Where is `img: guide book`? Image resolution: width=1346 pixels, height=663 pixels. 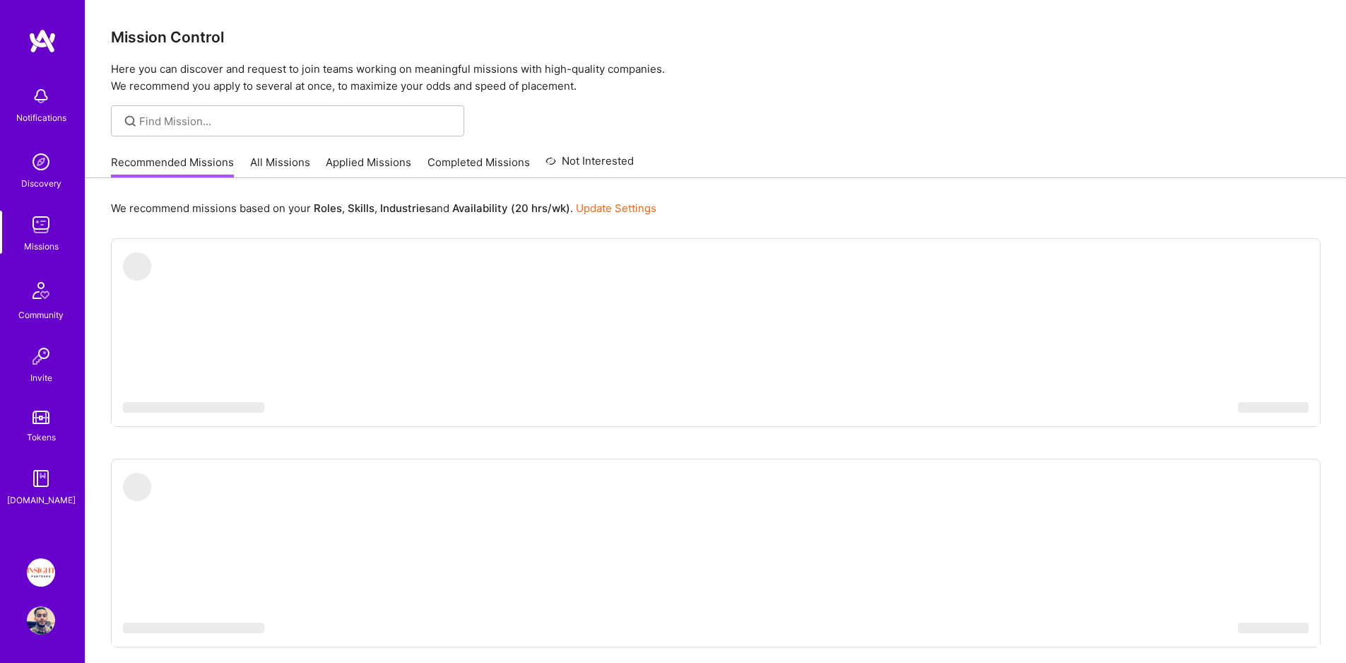 img: guide book is located at coordinates (41, 478).